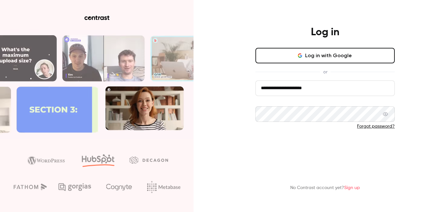  What do you see at coordinates (149, 160) in the screenshot?
I see `img: decagon` at bounding box center [149, 160].